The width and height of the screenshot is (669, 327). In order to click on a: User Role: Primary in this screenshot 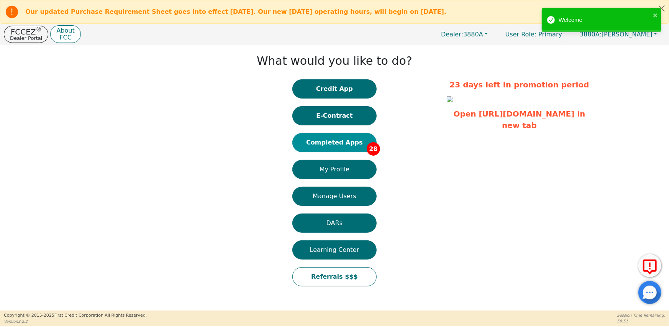, I will do `click(534, 34)`.